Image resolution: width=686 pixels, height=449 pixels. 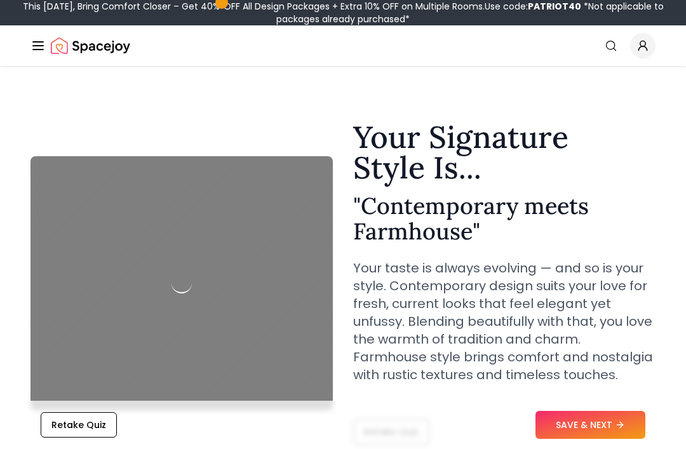 What do you see at coordinates (79, 425) in the screenshot?
I see `button: Retake Quiz` at bounding box center [79, 425].